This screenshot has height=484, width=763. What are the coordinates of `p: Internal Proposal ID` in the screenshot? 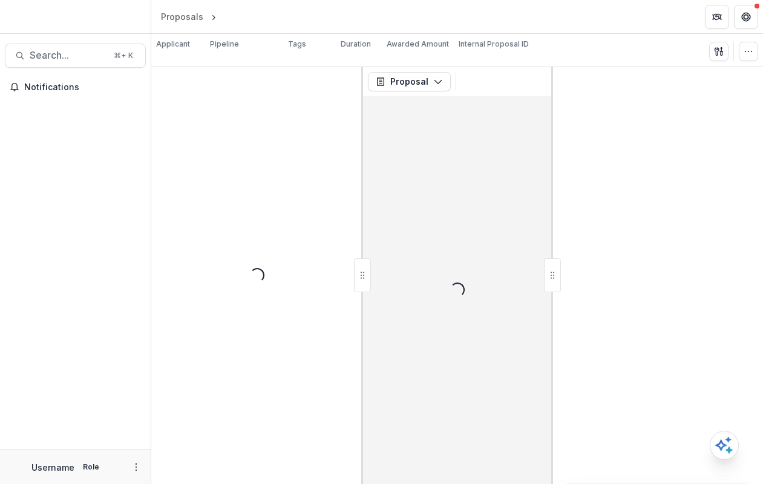 It's located at (494, 44).